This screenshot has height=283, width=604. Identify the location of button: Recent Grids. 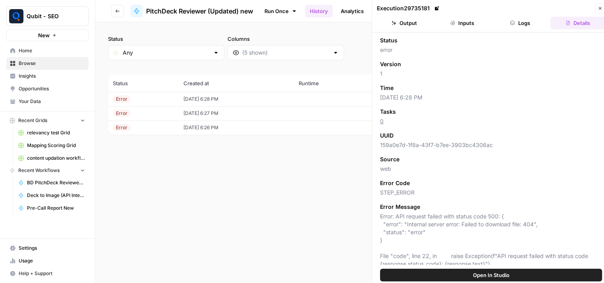
(47, 121).